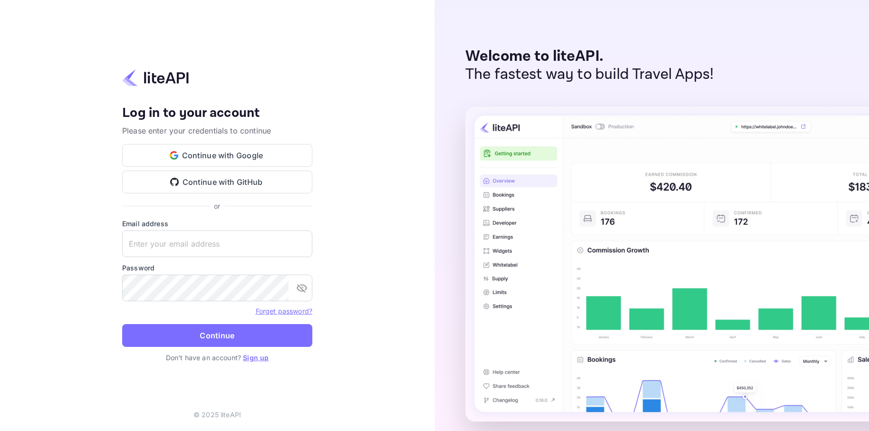 The image size is (869, 431). What do you see at coordinates (217, 268) in the screenshot?
I see `label: Password` at bounding box center [217, 268].